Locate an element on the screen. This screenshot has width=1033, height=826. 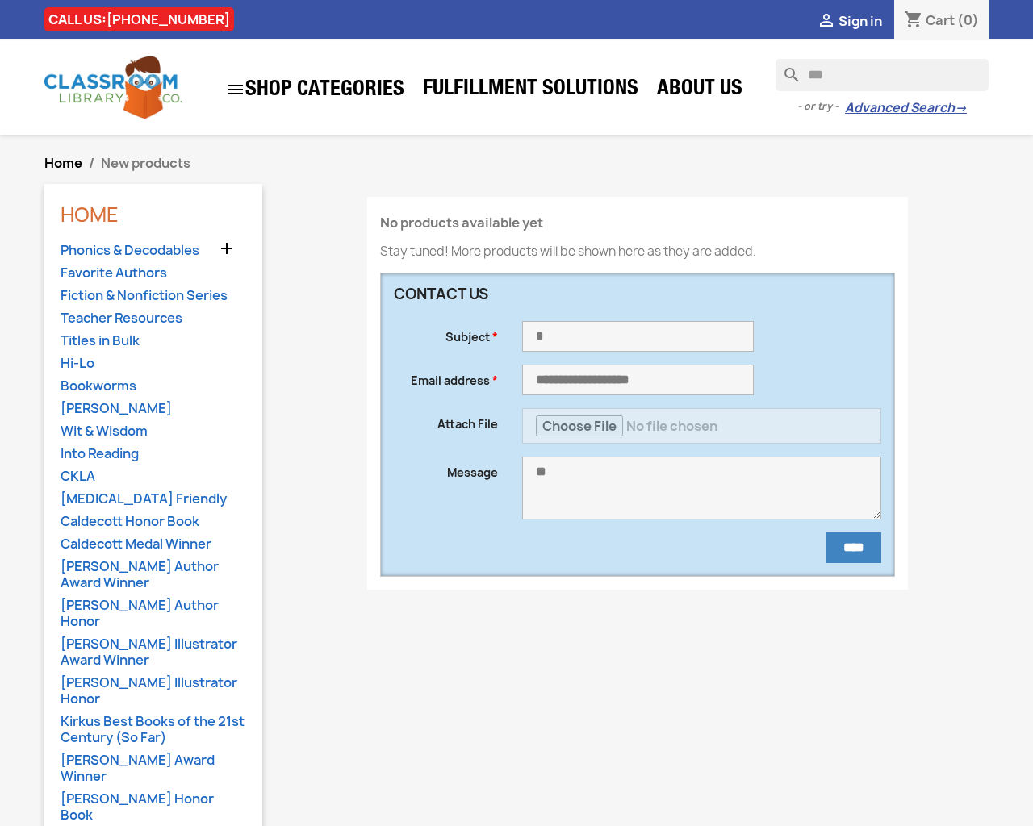
img: Classroom Library Company is located at coordinates (113, 87).